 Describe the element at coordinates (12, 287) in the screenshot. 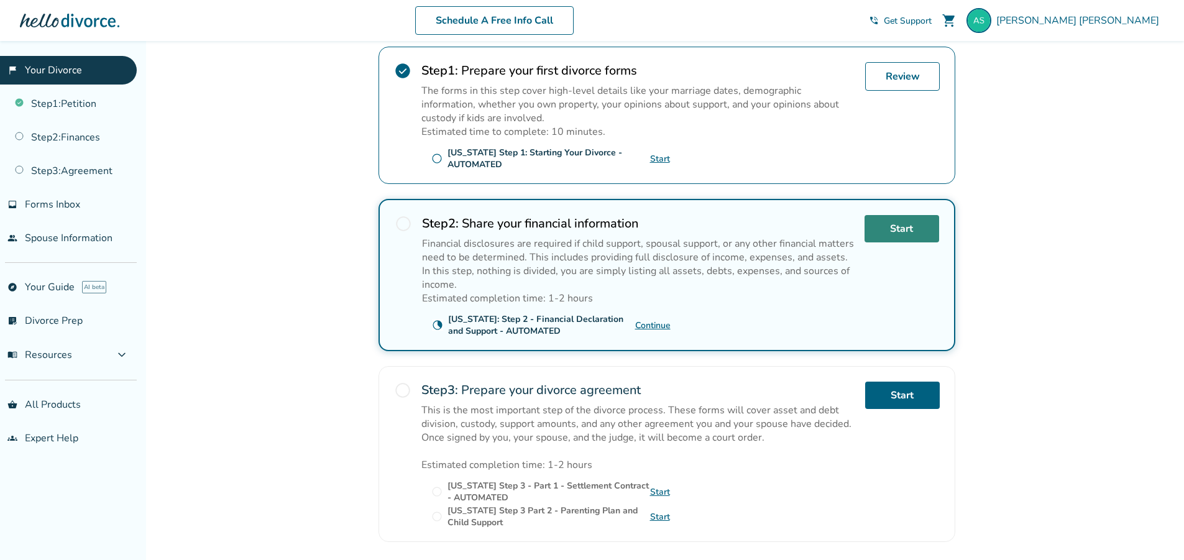

I see `span: explore` at that location.